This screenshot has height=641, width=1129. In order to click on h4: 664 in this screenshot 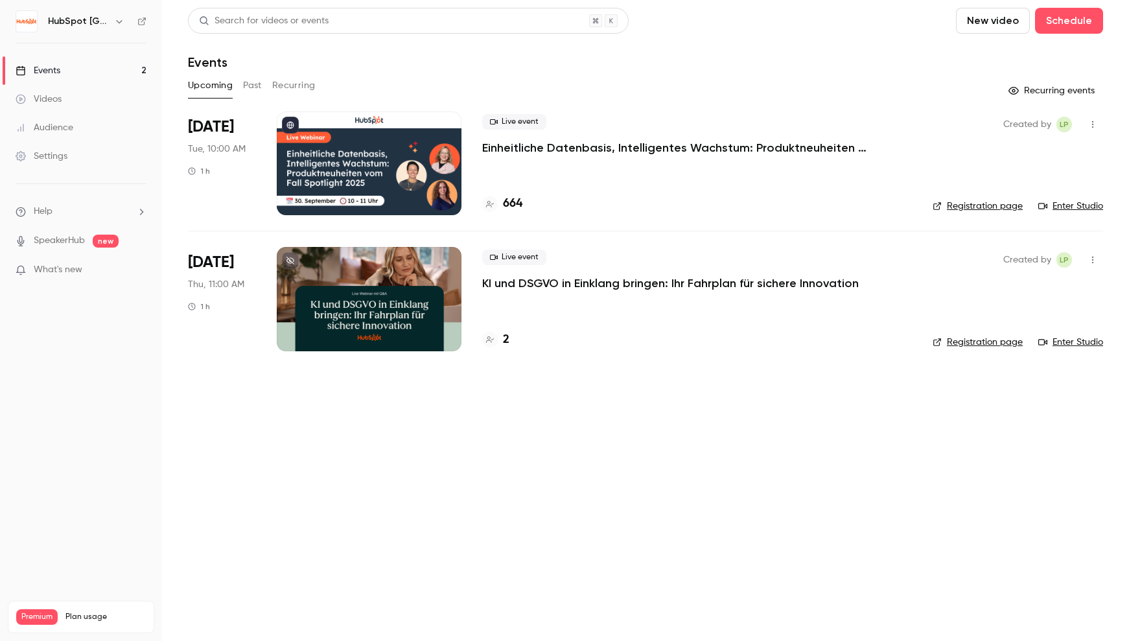, I will do `click(513, 204)`.